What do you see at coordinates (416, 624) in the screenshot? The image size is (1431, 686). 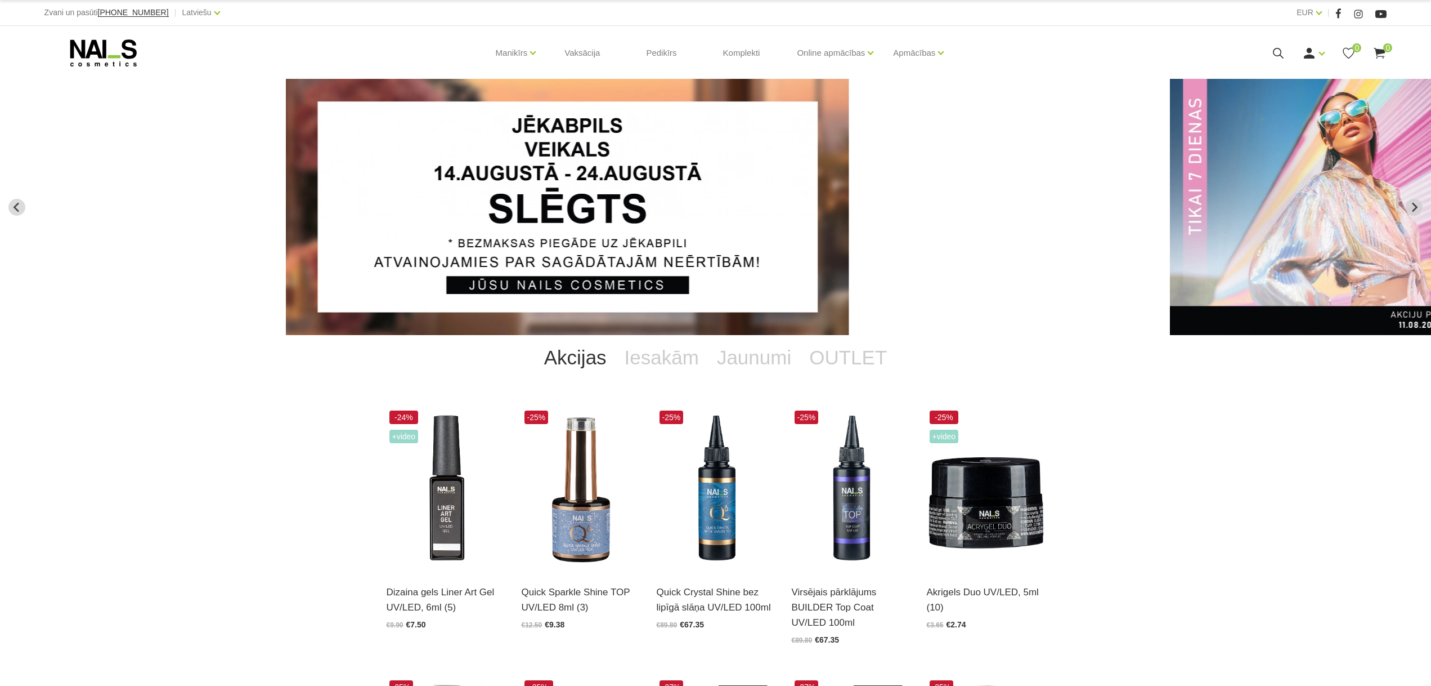 I see `span: €7.50` at bounding box center [416, 624].